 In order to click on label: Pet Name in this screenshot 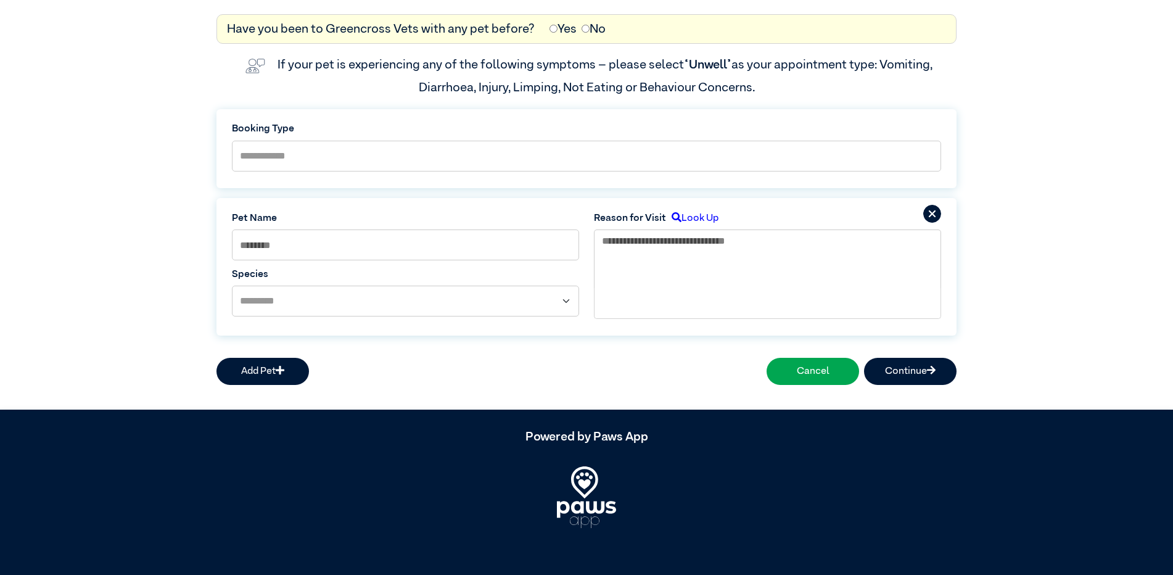, I will do `click(405, 218)`.